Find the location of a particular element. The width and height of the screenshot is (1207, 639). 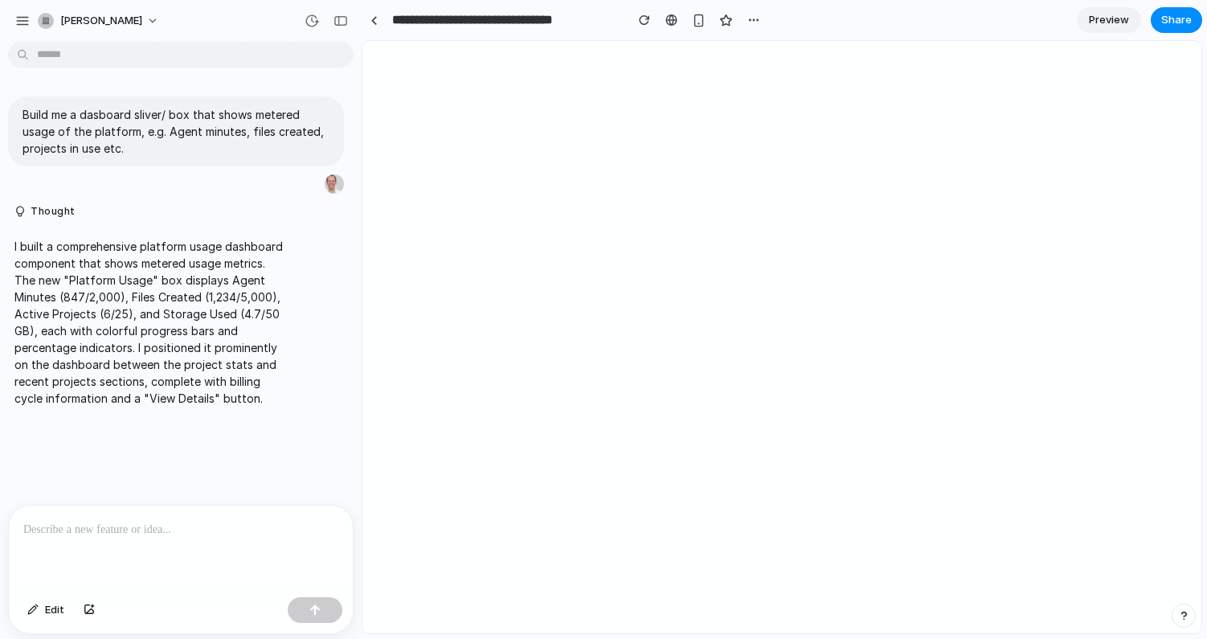

span: Edit is located at coordinates (55, 610).